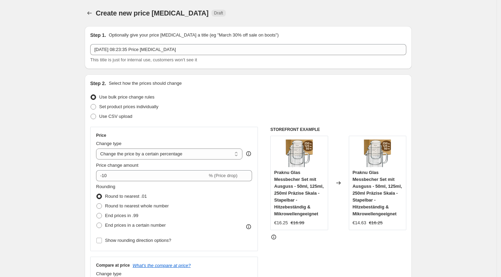 This screenshot has height=277, width=501. I want to click on div: €16.25, so click(281, 223).